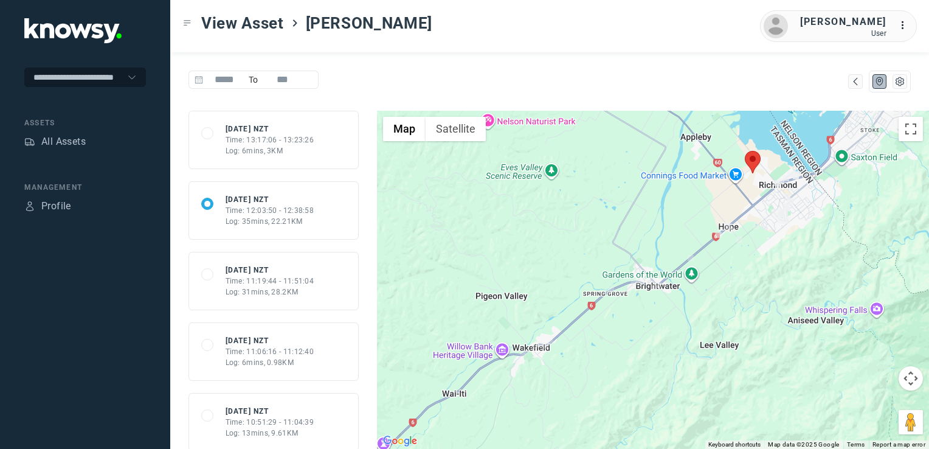 The width and height of the screenshot is (929, 449). I want to click on div: Log: 31mins, 28.2KM, so click(270, 292).